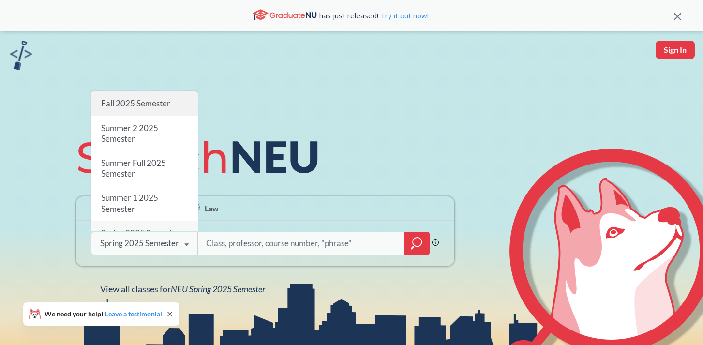  I want to click on span: Spring 2025 Semester, so click(140, 233).